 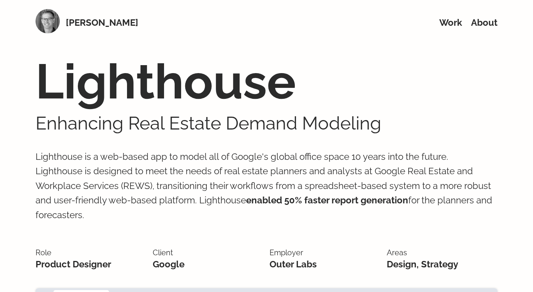 What do you see at coordinates (485, 22) in the screenshot?
I see `a: About` at bounding box center [485, 22].